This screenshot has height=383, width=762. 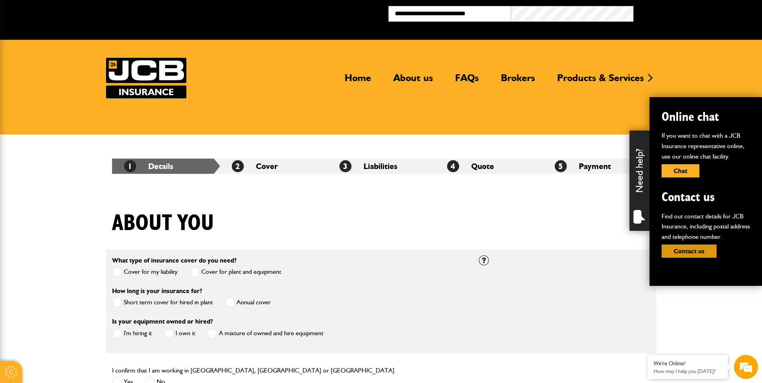 I want to click on p: How may I help you today?, so click(x=688, y=371).